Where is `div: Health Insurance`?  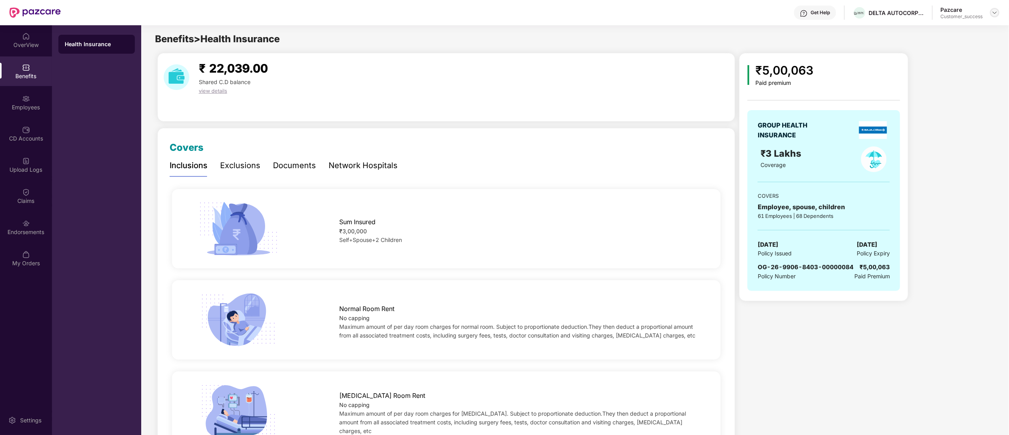
div: Health Insurance is located at coordinates (97, 44).